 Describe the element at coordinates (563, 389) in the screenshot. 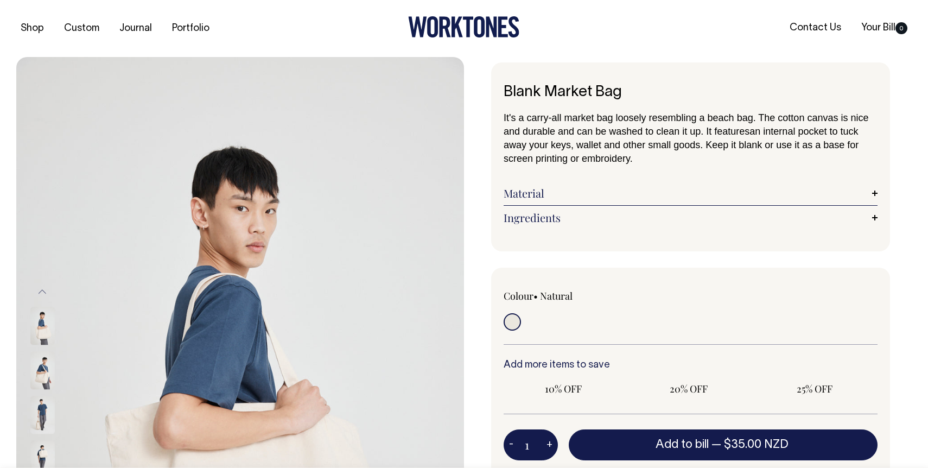

I see `input: 10% OFF` at that location.